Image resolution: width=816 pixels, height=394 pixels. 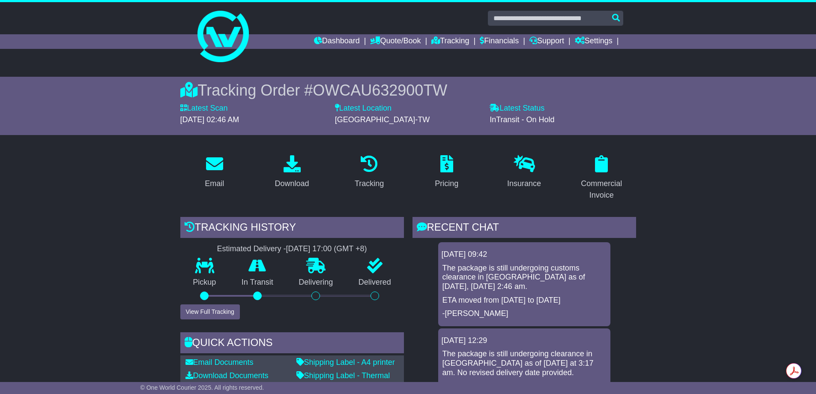 What do you see at coordinates (524, 172) in the screenshot?
I see `a: Insurance` at bounding box center [524, 172].